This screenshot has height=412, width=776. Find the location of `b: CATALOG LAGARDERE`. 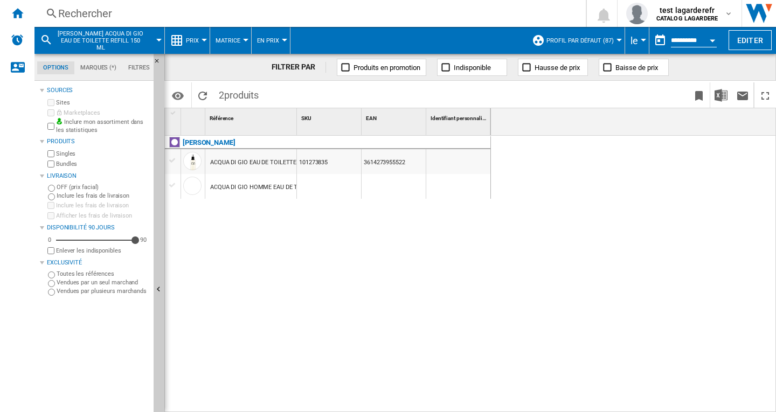

b: CATALOG LAGARDERE is located at coordinates (687, 18).